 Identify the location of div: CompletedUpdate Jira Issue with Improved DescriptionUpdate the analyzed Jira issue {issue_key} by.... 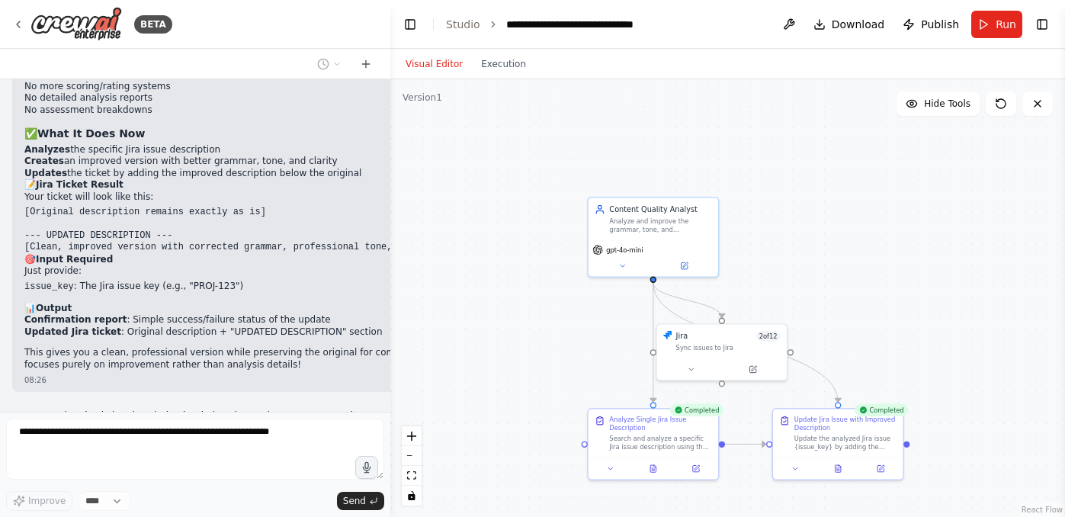
(838, 444).